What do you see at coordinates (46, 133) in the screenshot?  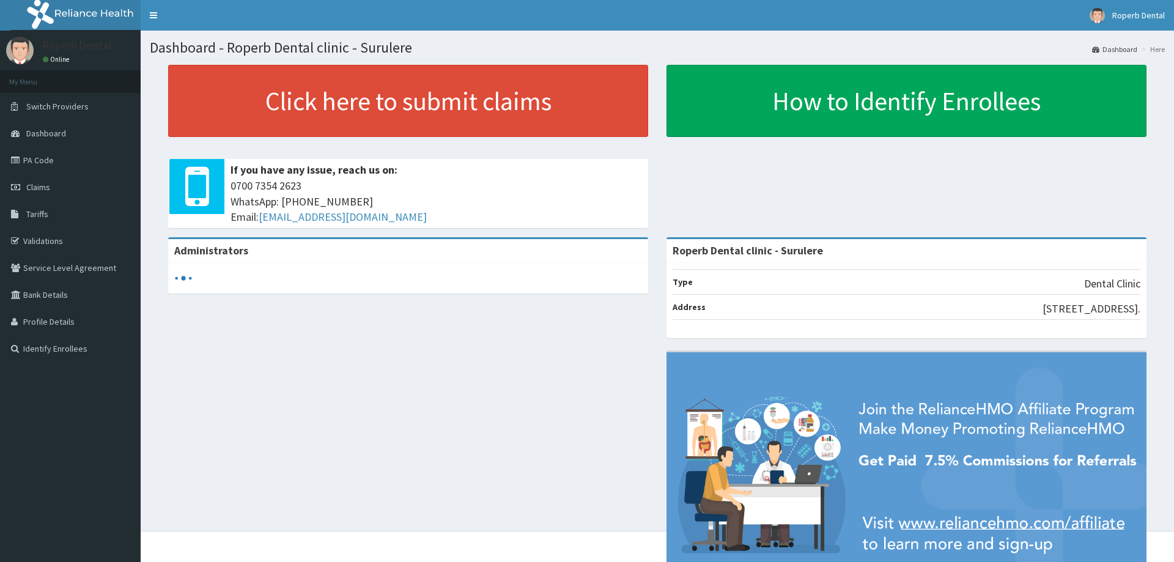 I see `span: Dashboard` at bounding box center [46, 133].